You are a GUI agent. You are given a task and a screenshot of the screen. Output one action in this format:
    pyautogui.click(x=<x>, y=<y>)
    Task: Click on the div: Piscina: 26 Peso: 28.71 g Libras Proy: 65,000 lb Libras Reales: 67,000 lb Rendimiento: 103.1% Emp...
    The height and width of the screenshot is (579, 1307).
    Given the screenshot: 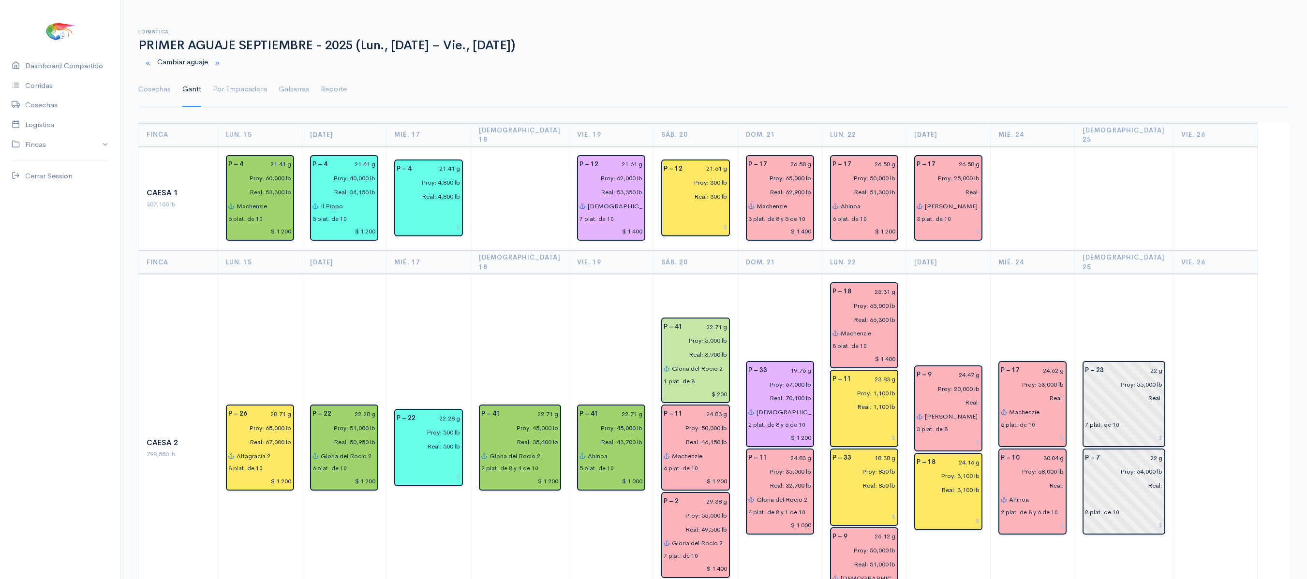 What is the action you would take?
    pyautogui.click(x=260, y=448)
    